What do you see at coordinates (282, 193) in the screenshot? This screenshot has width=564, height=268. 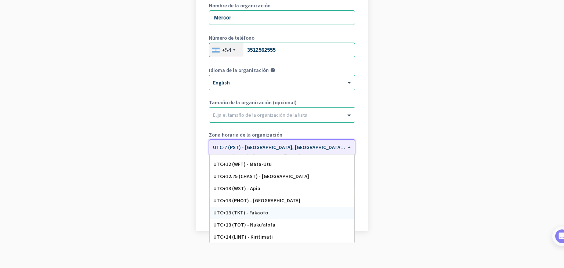 I see `button: Crea una organización` at bounding box center [282, 193].